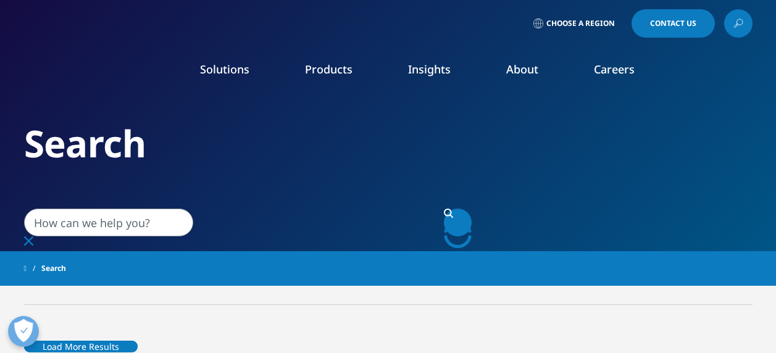 This screenshot has height=353, width=776. I want to click on a: Investor Relations, so click(579, 330).